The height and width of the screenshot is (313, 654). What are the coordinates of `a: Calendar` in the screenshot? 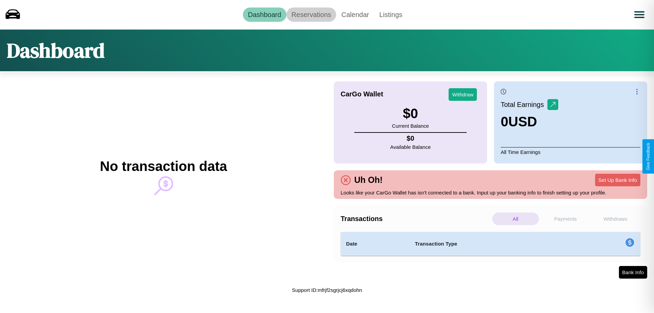 It's located at (355, 15).